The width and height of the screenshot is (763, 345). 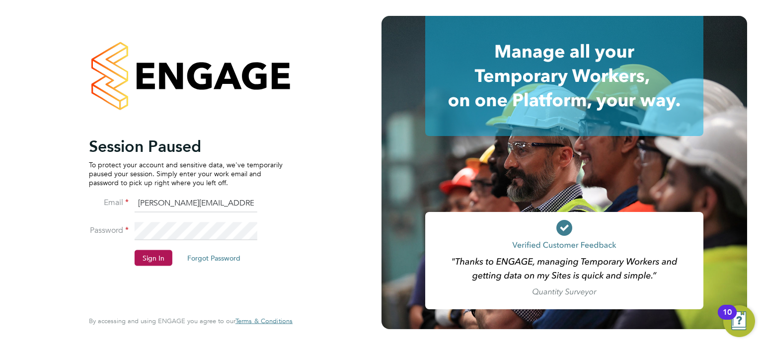 What do you see at coordinates (727, 319) in the screenshot?
I see `div: 10` at bounding box center [727, 319].